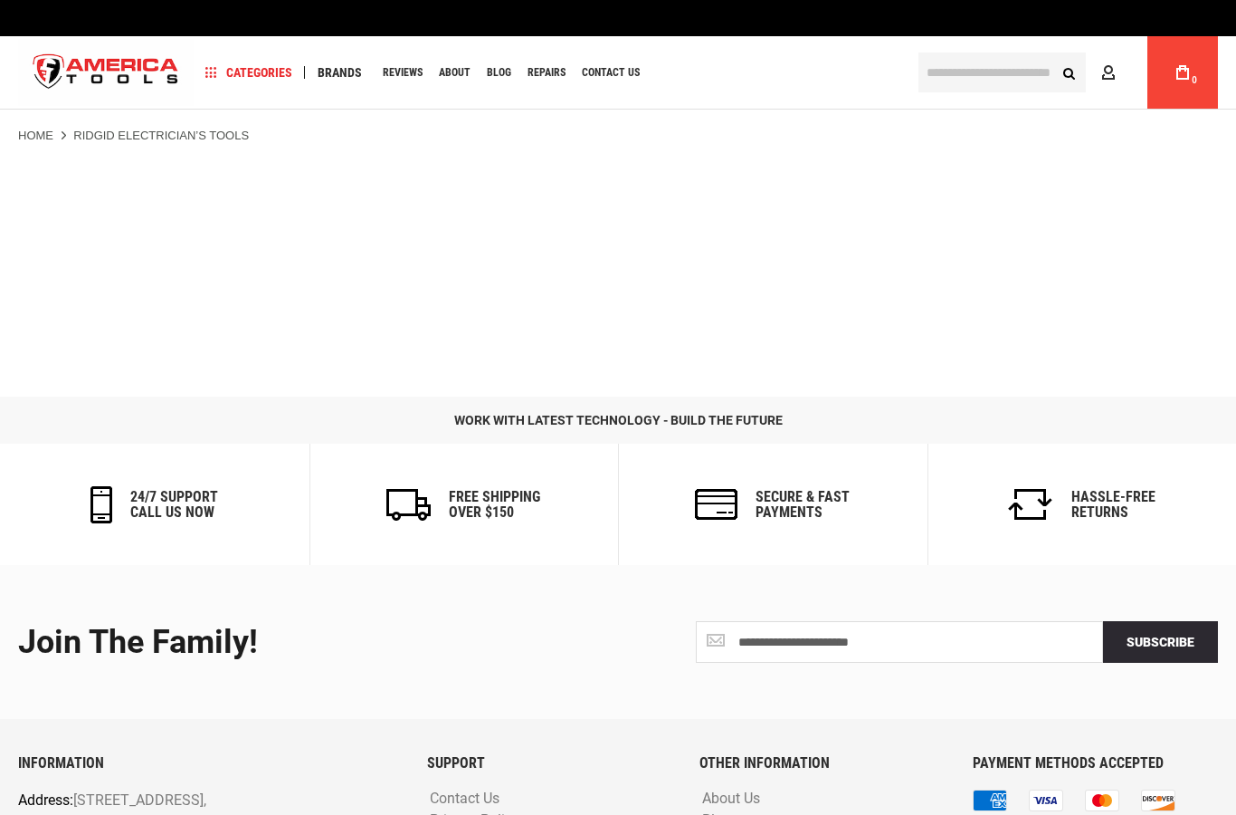 This screenshot has height=815, width=1236. What do you see at coordinates (822, 763) in the screenshot?
I see `h6: OTHER INFORMATION` at bounding box center [822, 763].